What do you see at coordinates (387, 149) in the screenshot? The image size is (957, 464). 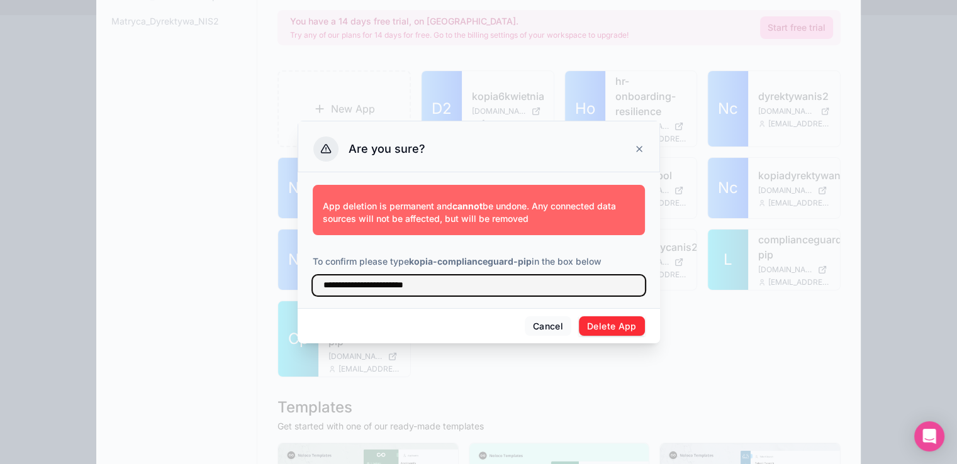 I see `h3: Are you sure?` at bounding box center [387, 149].